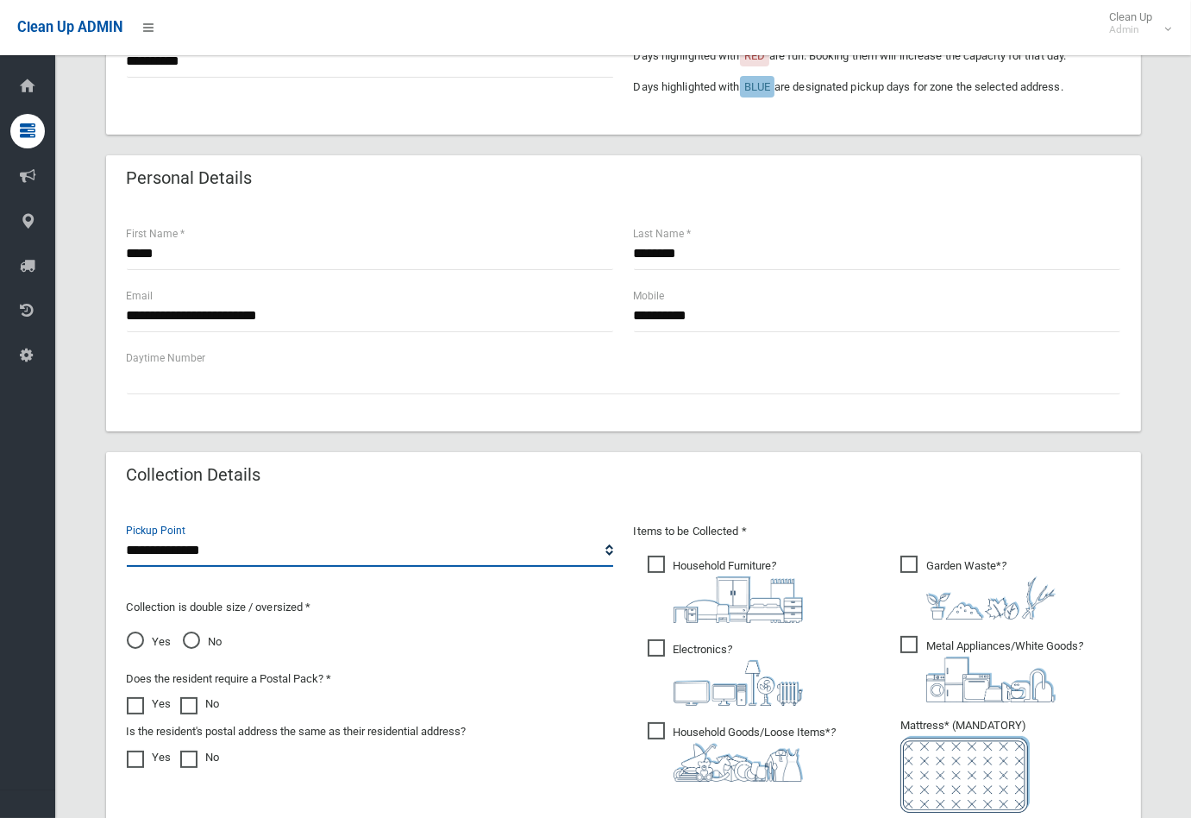 Image resolution: width=1191 pixels, height=818 pixels. I want to click on header: Personal Details, so click(190, 178).